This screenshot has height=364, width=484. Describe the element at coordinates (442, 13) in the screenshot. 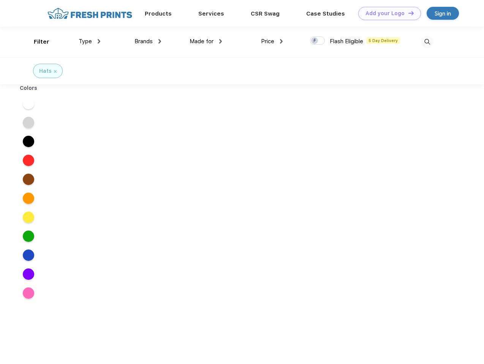

I see `div: Sign in` at that location.